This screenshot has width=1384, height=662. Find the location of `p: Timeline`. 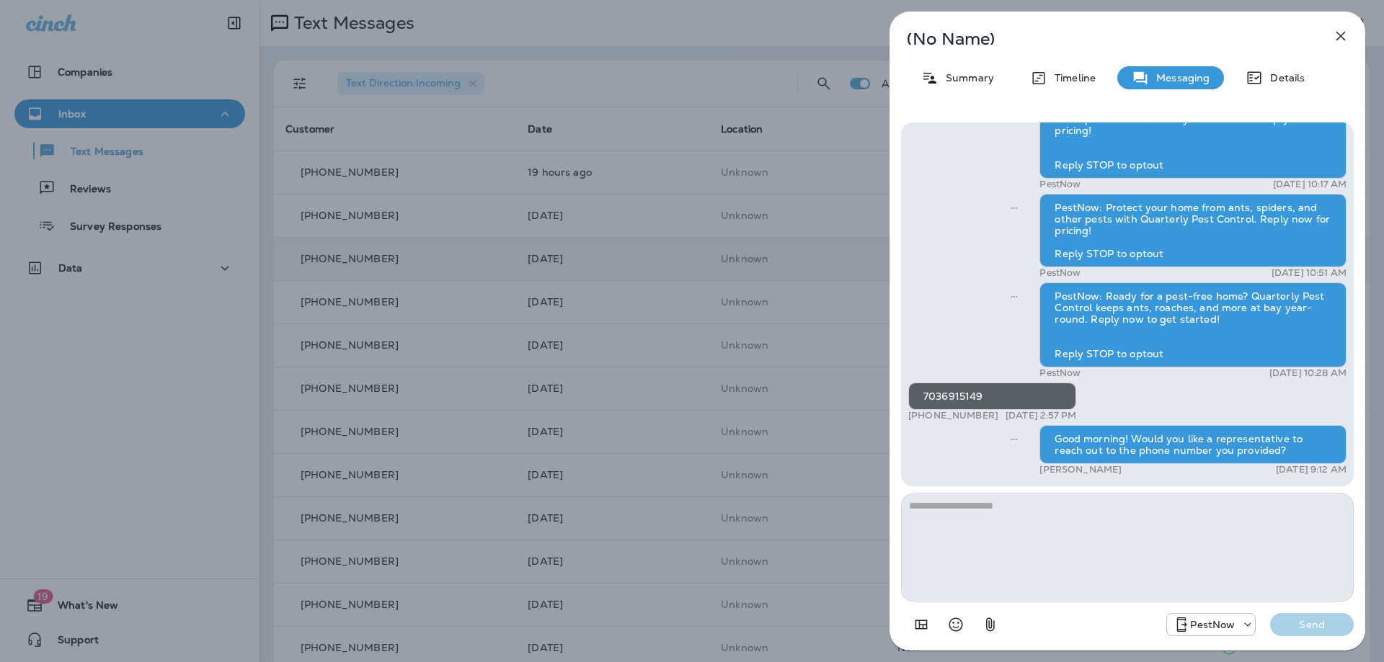

p: Timeline is located at coordinates (1071, 78).